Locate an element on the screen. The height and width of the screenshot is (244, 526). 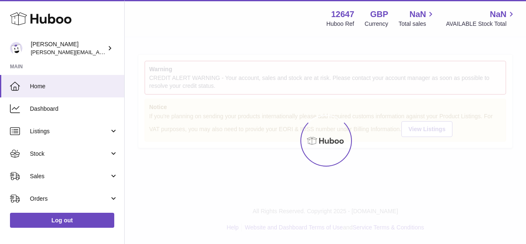
a: NaN AVAILABLE Stock Total is located at coordinates (481, 18).